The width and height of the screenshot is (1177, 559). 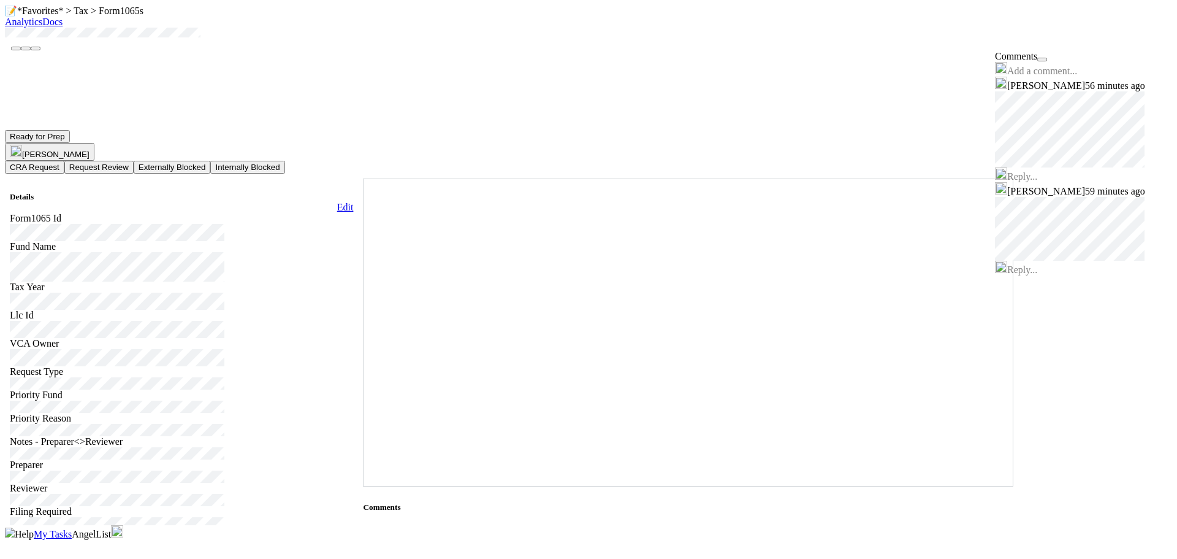 I want to click on button: CRA Request, so click(x=34, y=167).